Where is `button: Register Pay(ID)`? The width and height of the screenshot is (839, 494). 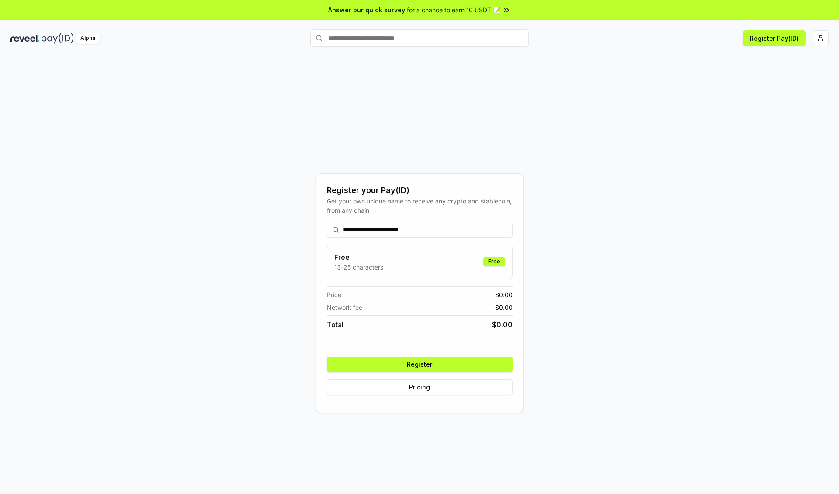 button: Register Pay(ID) is located at coordinates (775, 38).